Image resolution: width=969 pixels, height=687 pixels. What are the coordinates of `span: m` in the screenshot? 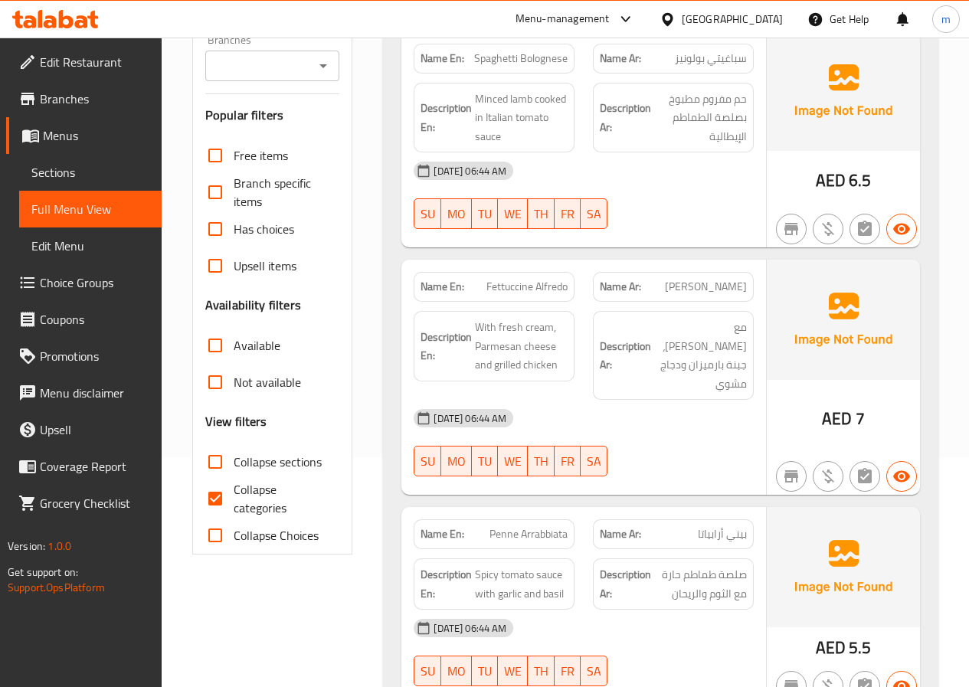 It's located at (946, 19).